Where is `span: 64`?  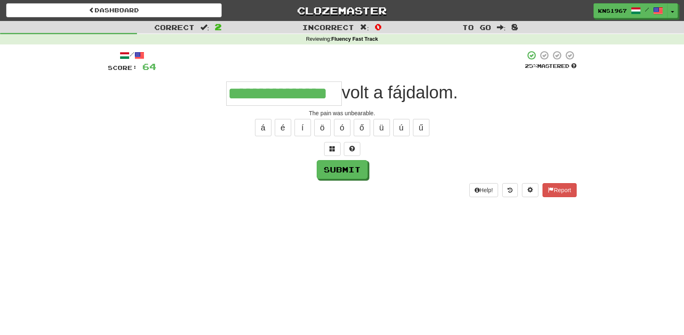 span: 64 is located at coordinates (149, 66).